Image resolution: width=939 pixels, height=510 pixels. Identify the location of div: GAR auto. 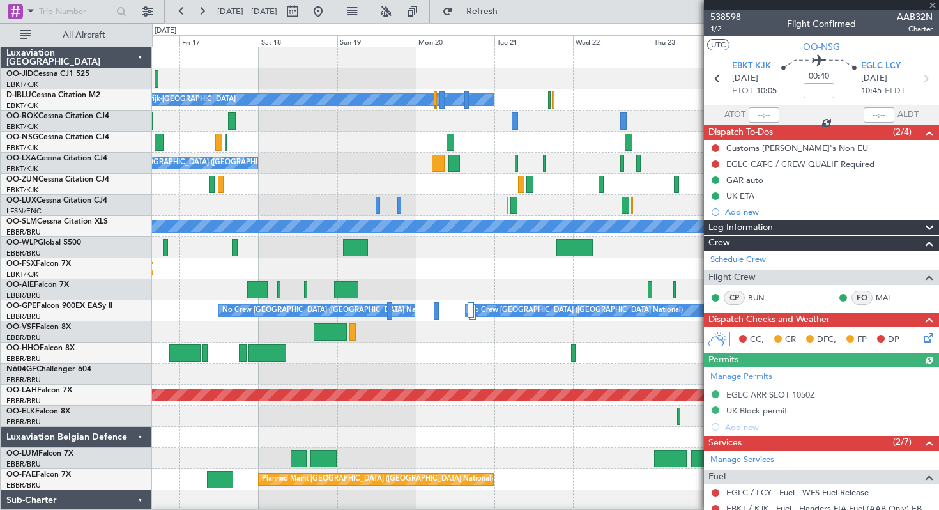
(745, 179).